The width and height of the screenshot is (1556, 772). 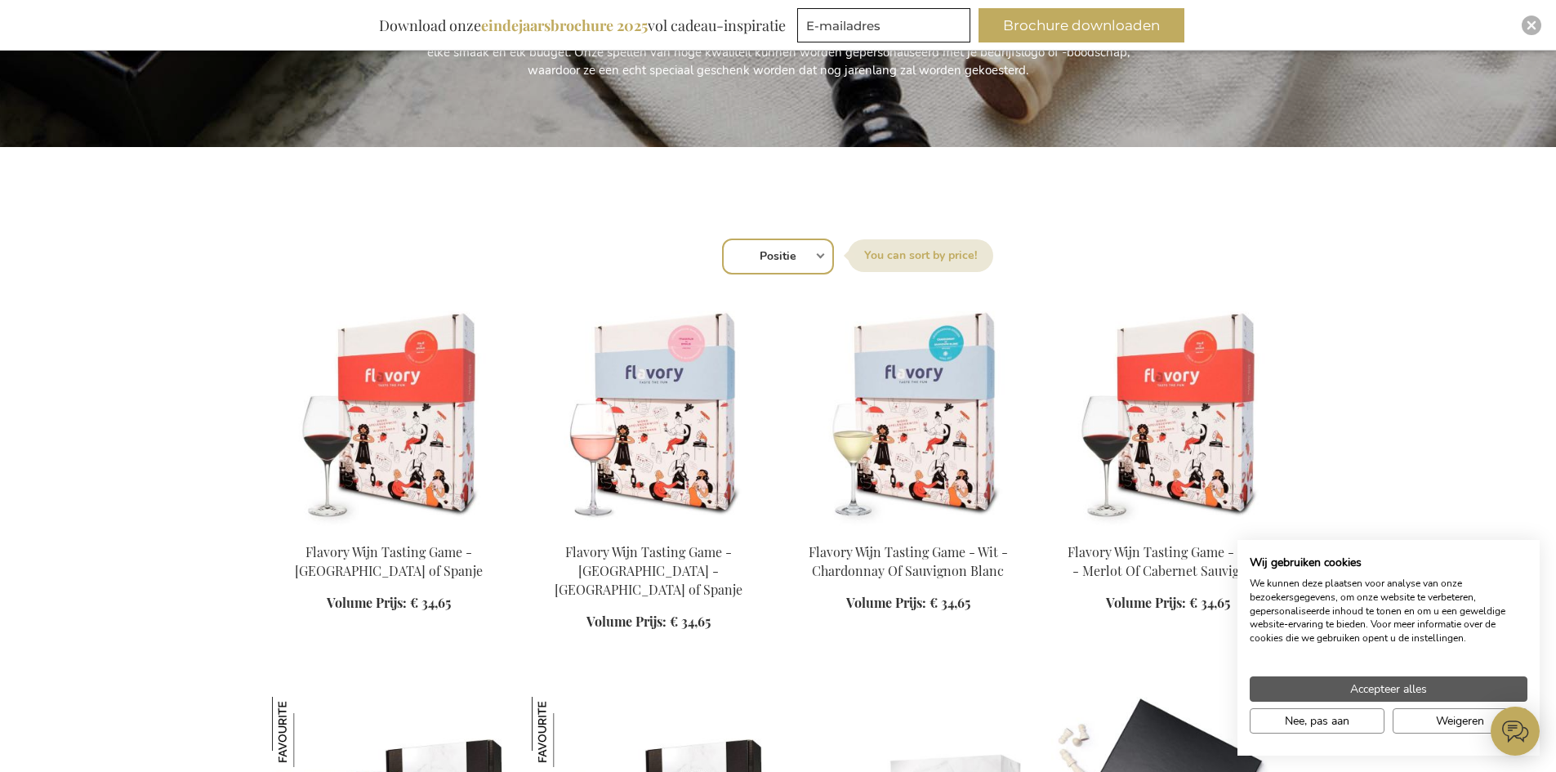 I want to click on a: Flavory Wijn Tasting Game - Italië of Spanje, so click(x=389, y=530).